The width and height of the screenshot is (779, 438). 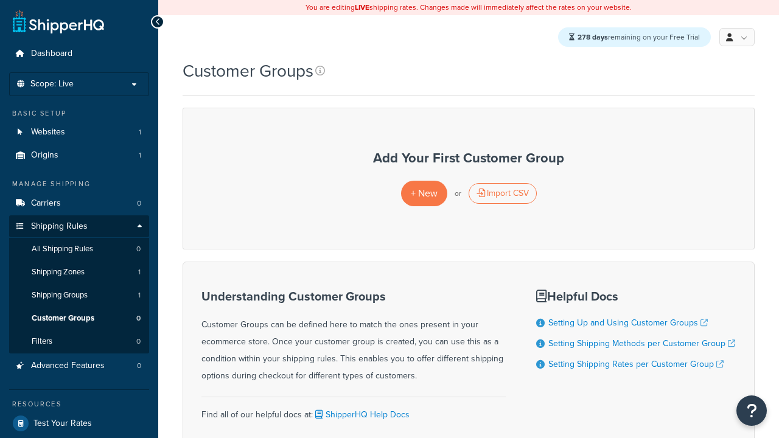 What do you see at coordinates (79, 285) in the screenshot?
I see `li: Shipping Rules` at bounding box center [79, 285].